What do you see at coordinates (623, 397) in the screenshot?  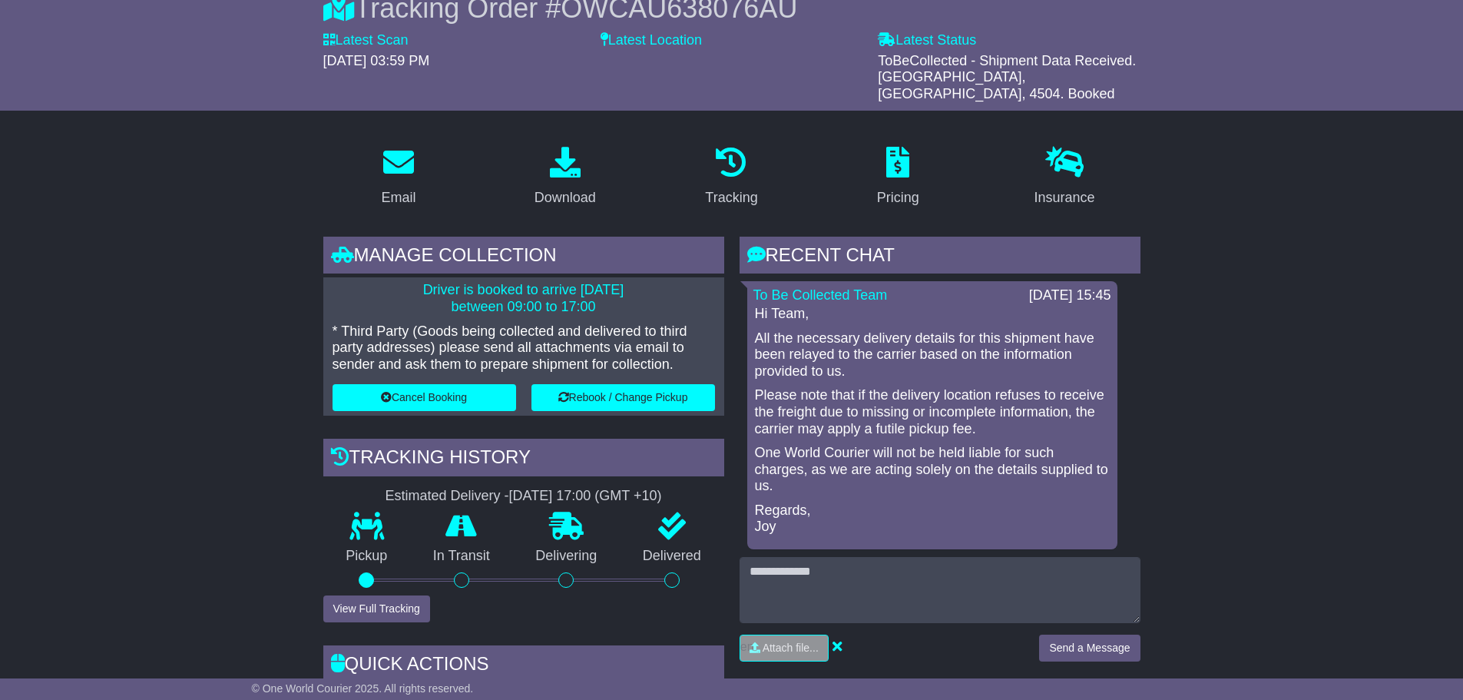 I see `button: Rebook / Change Pickup` at bounding box center [623, 397].